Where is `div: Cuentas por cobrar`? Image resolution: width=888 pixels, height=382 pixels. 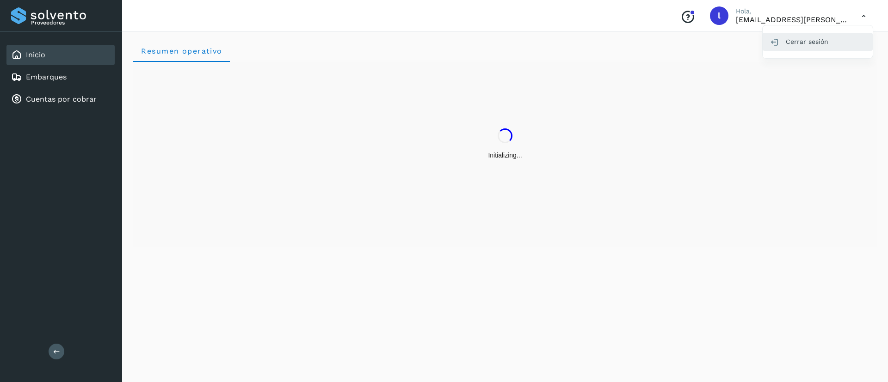
div: Cuentas por cobrar is located at coordinates (61, 99).